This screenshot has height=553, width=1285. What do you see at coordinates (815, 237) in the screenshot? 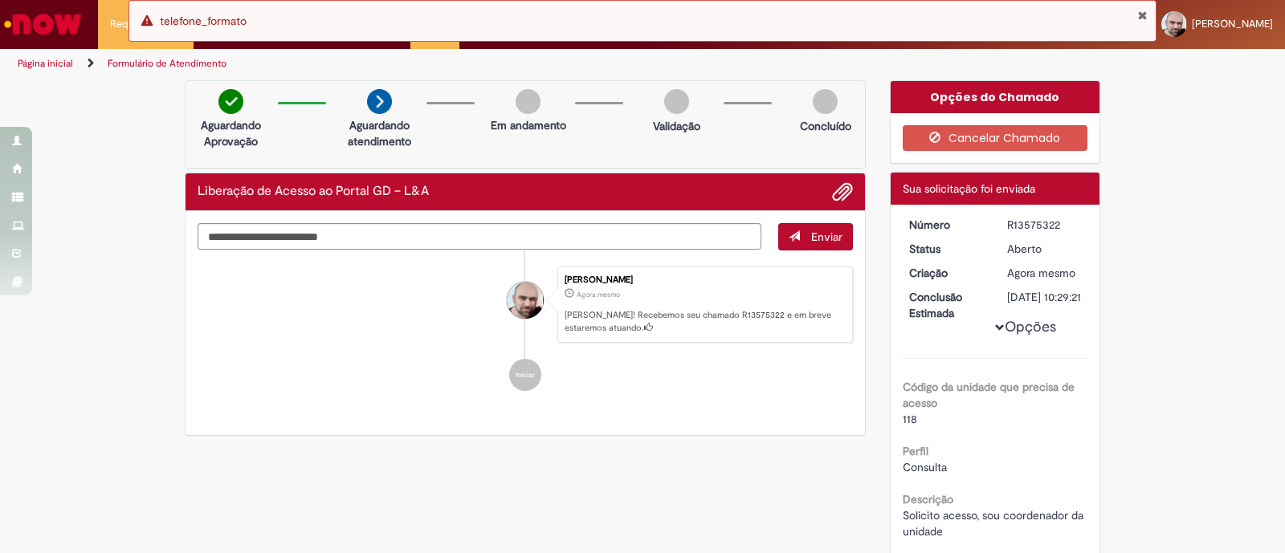
I see `button: Enviar` at bounding box center [815, 237].